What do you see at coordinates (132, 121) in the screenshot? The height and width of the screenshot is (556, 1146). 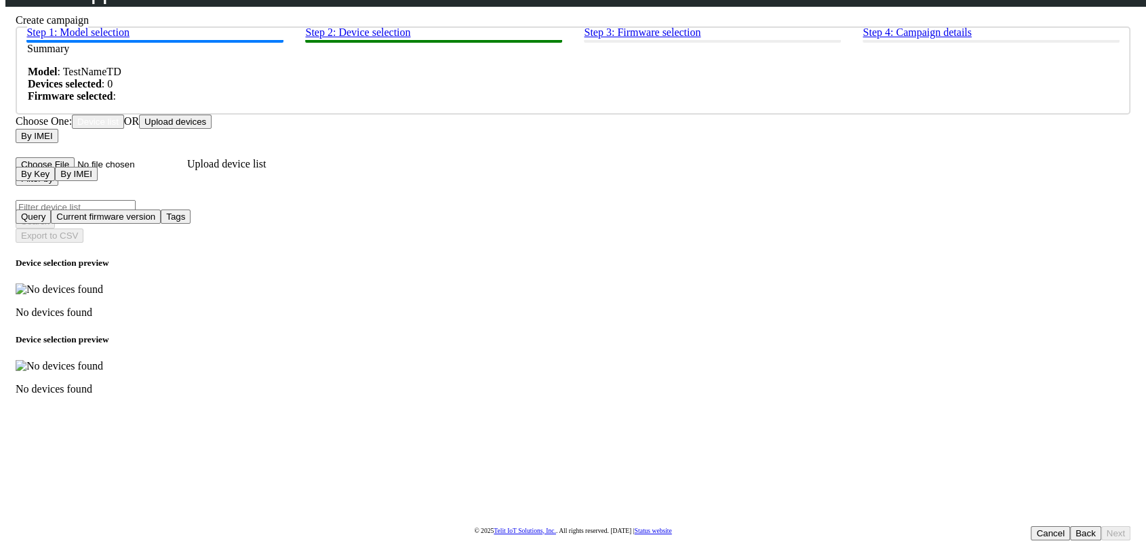 I see `span: OR` at bounding box center [132, 121].